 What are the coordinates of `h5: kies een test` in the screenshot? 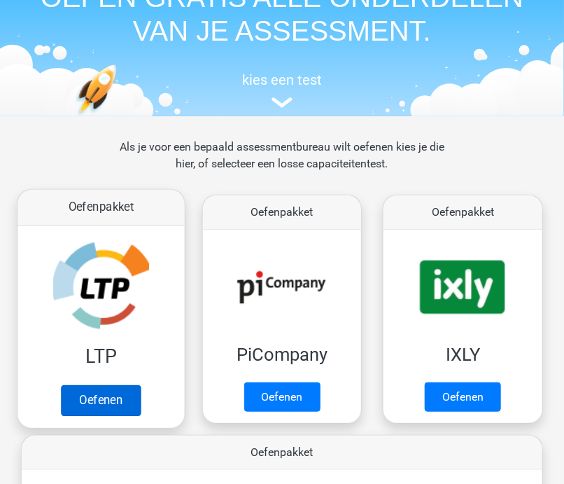 It's located at (282, 80).